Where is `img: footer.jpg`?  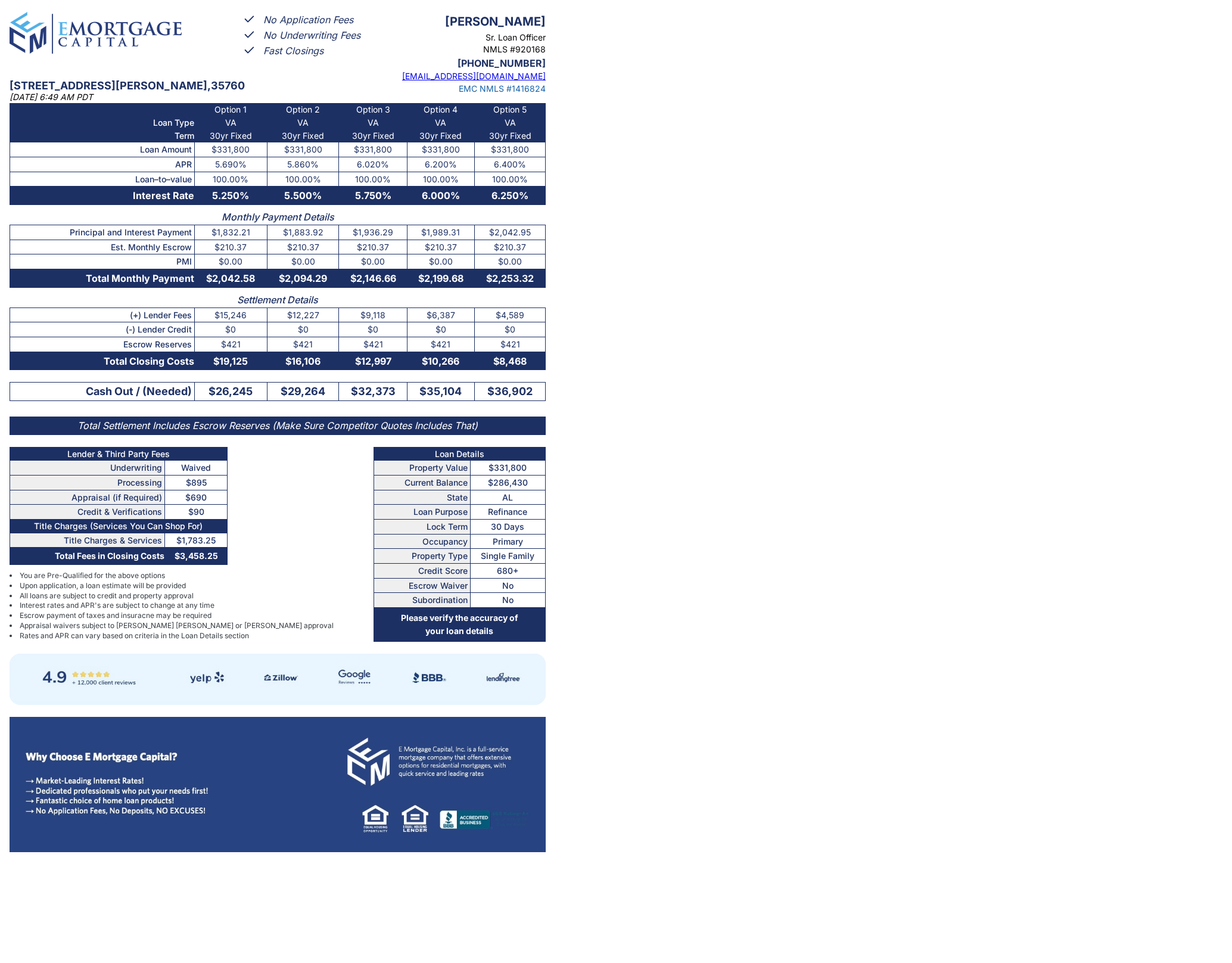 img: footer.jpg is located at coordinates (277, 782).